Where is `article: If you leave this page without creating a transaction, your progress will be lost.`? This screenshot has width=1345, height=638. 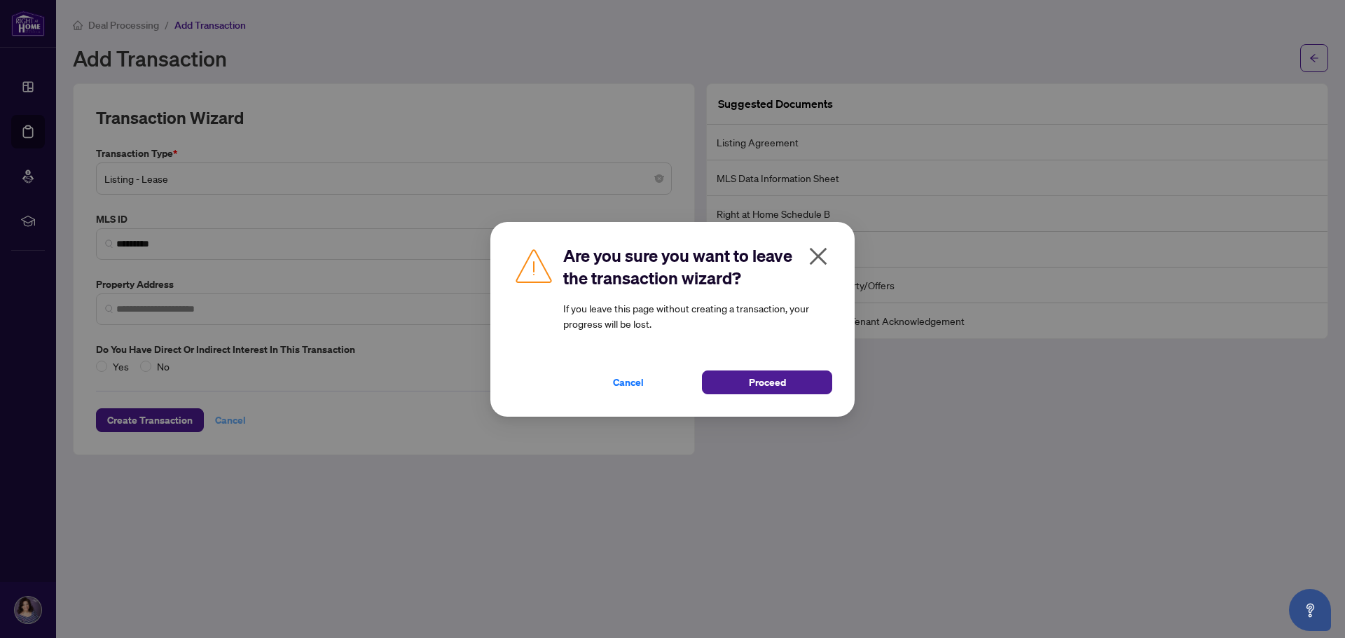 article: If you leave this page without creating a transaction, your progress will be lost. is located at coordinates (698, 316).